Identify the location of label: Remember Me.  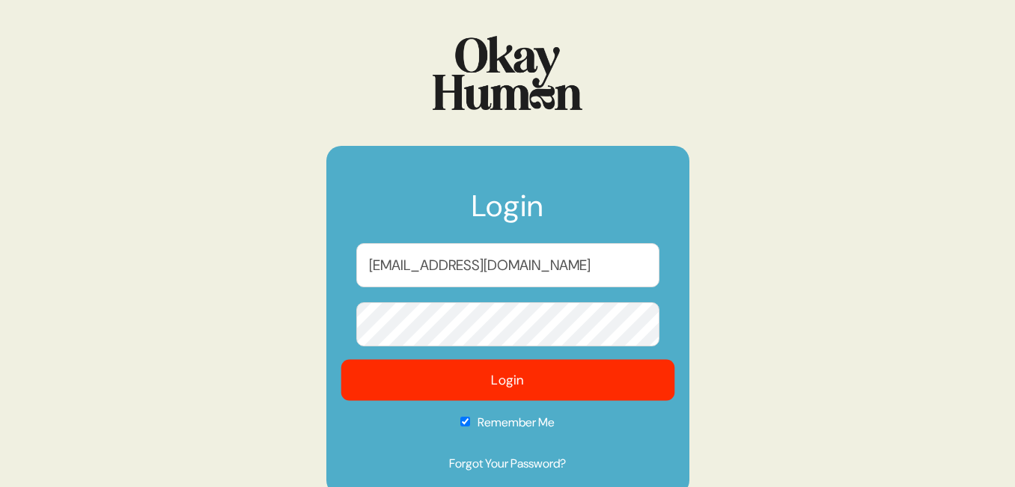
(508, 428).